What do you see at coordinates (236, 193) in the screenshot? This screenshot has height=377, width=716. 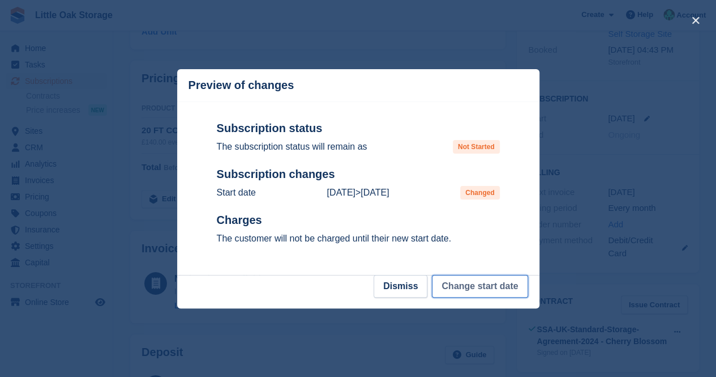 I see `p: Start date` at bounding box center [236, 193].